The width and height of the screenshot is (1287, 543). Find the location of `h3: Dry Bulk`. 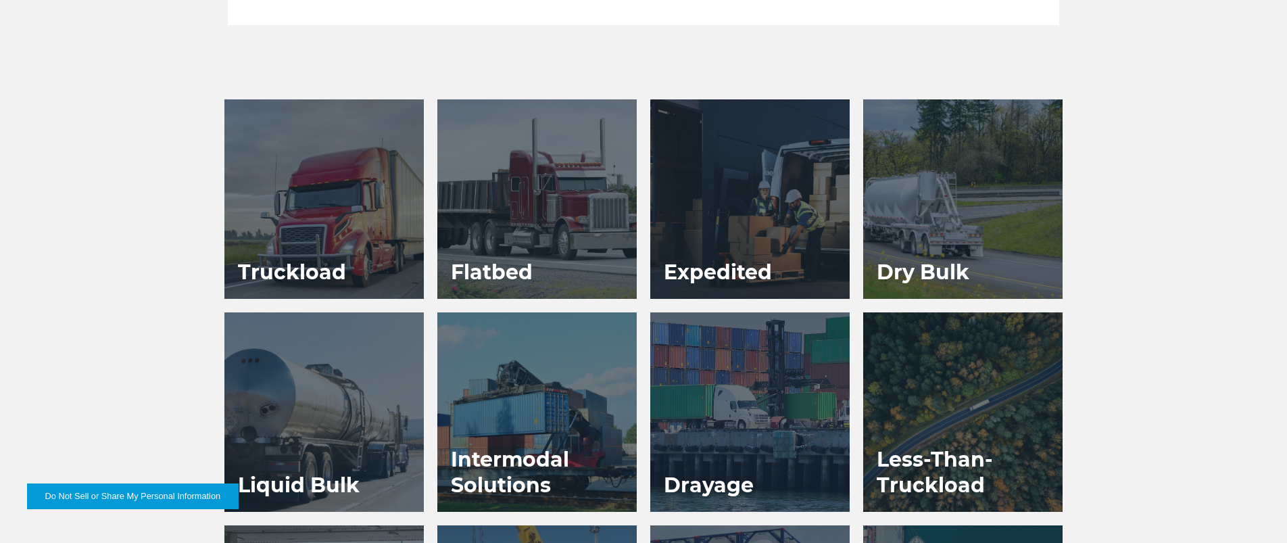

h3: Dry Bulk is located at coordinates (923, 272).